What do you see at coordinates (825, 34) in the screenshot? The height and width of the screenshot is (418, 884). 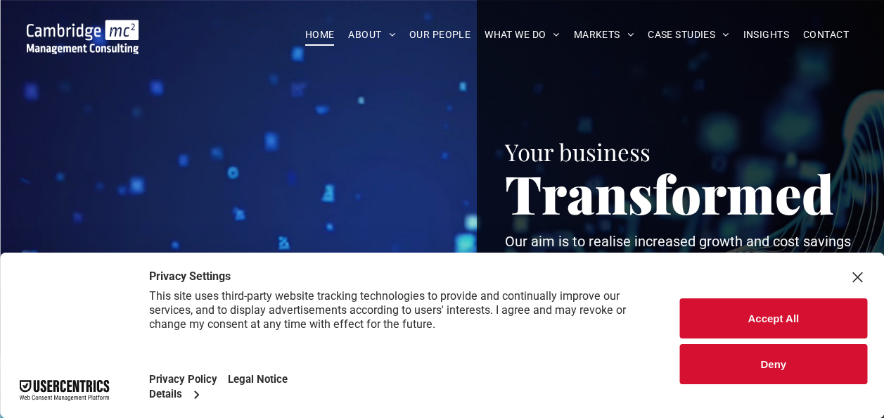 I see `a: CONTACT` at bounding box center [825, 34].